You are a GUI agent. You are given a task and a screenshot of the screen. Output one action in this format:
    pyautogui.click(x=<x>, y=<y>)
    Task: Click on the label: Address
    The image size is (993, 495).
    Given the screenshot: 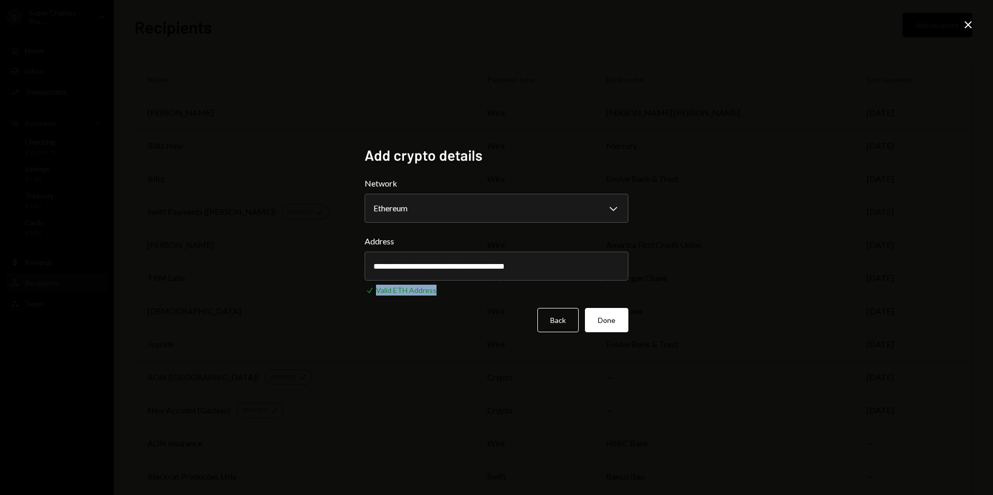 What is the action you would take?
    pyautogui.click(x=497, y=242)
    